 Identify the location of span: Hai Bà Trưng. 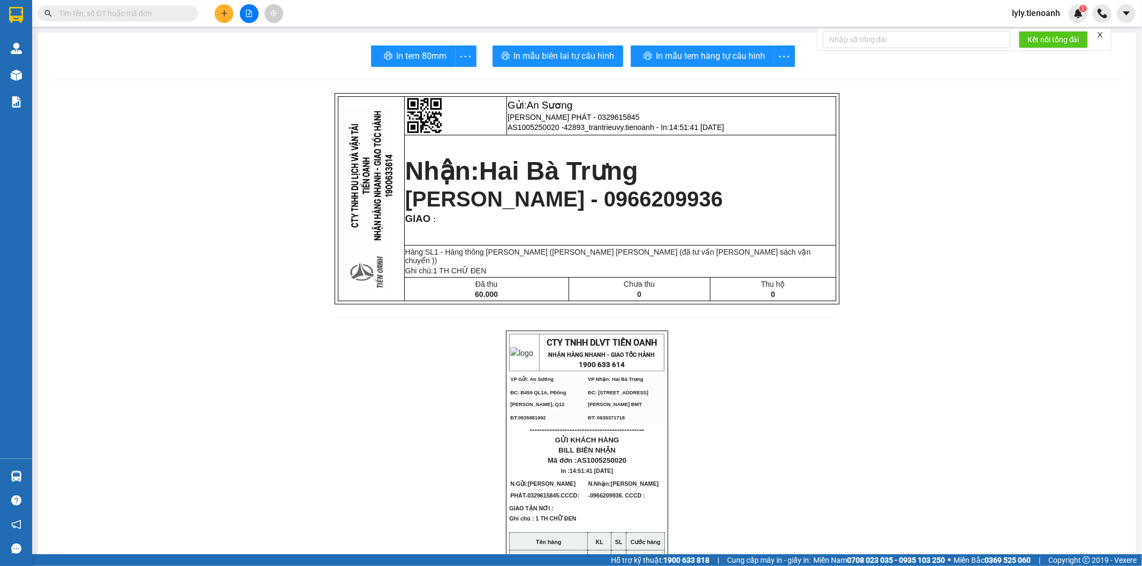
(558, 171).